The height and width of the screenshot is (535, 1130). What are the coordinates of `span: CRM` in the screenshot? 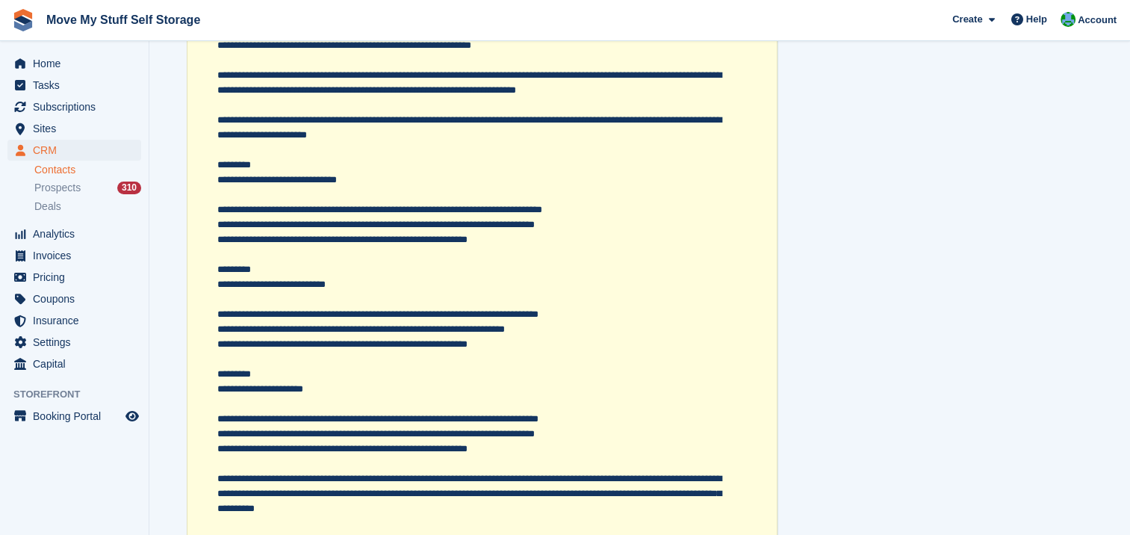 It's located at (78, 150).